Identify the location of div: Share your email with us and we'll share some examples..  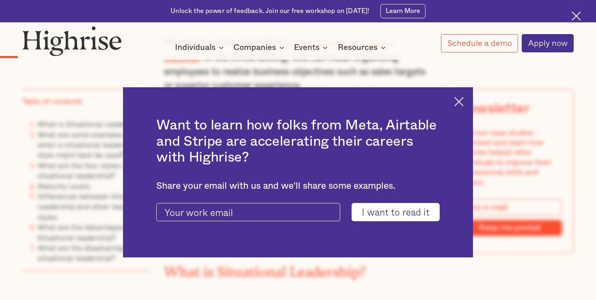
(298, 186).